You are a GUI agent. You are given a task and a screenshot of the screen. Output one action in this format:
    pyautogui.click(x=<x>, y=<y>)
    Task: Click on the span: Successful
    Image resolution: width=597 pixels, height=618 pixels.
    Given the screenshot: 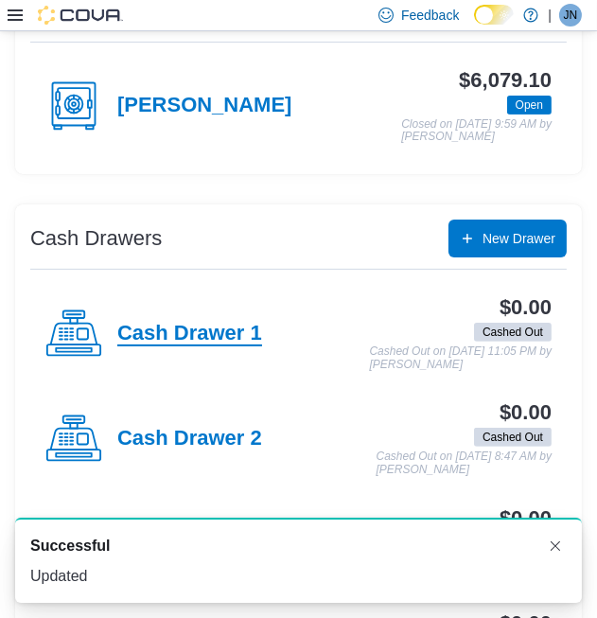 What is the action you would take?
    pyautogui.click(x=70, y=546)
    